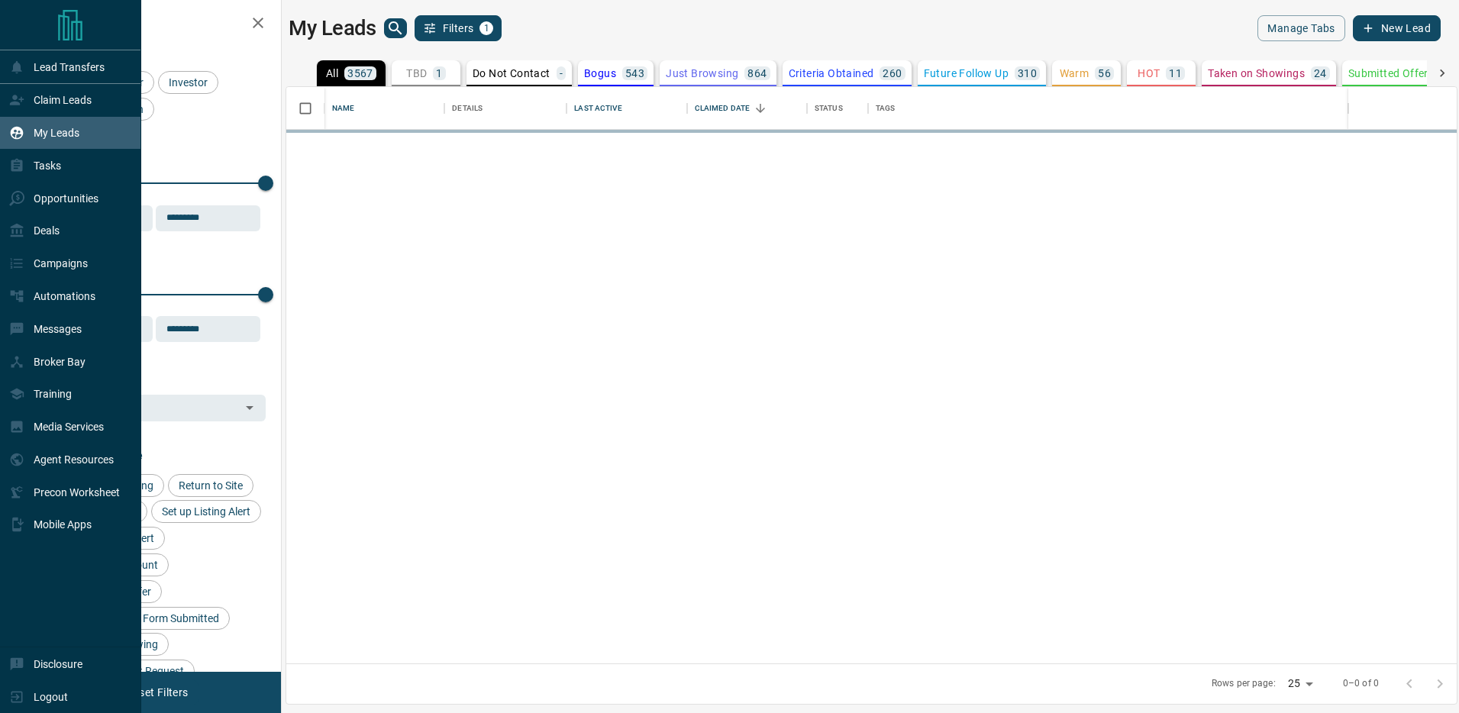 This screenshot has width=1459, height=713. What do you see at coordinates (332, 28) in the screenshot?
I see `h1: My Leads` at bounding box center [332, 28].